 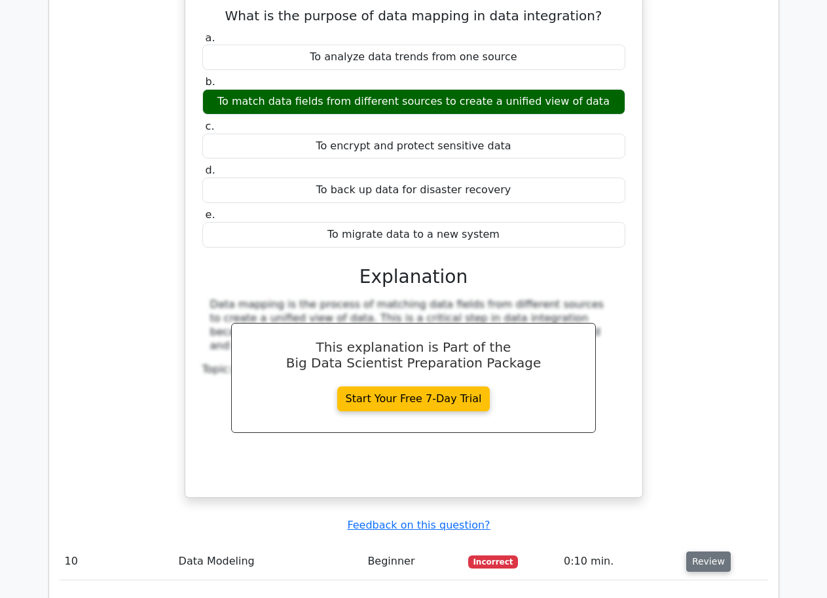 I want to click on div: To migrate data to a new system, so click(x=414, y=234).